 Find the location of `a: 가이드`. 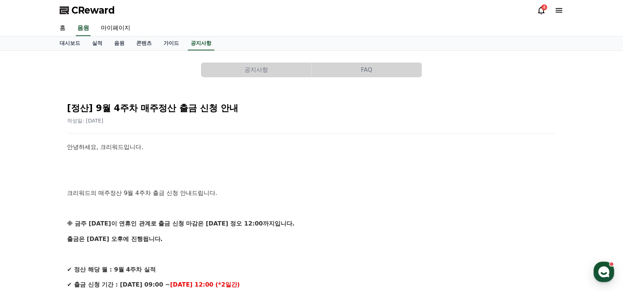

a: 가이드 is located at coordinates (171, 43).